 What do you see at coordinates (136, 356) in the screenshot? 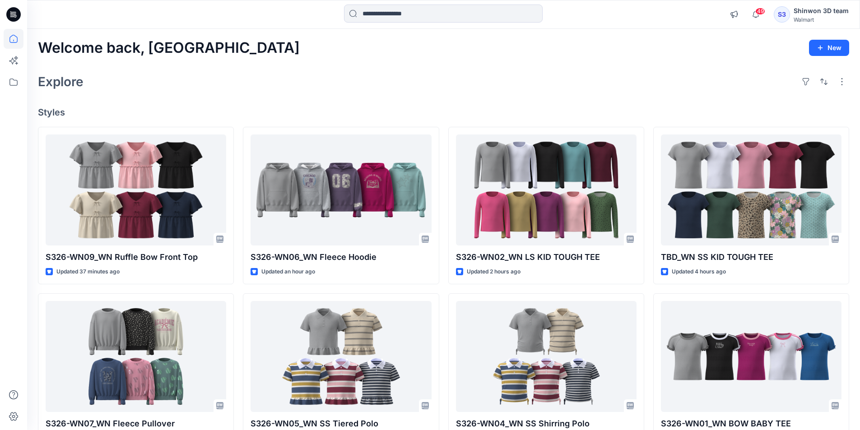
I see `a: S326-WN07_WN Fleece Pullover` at bounding box center [136, 356].